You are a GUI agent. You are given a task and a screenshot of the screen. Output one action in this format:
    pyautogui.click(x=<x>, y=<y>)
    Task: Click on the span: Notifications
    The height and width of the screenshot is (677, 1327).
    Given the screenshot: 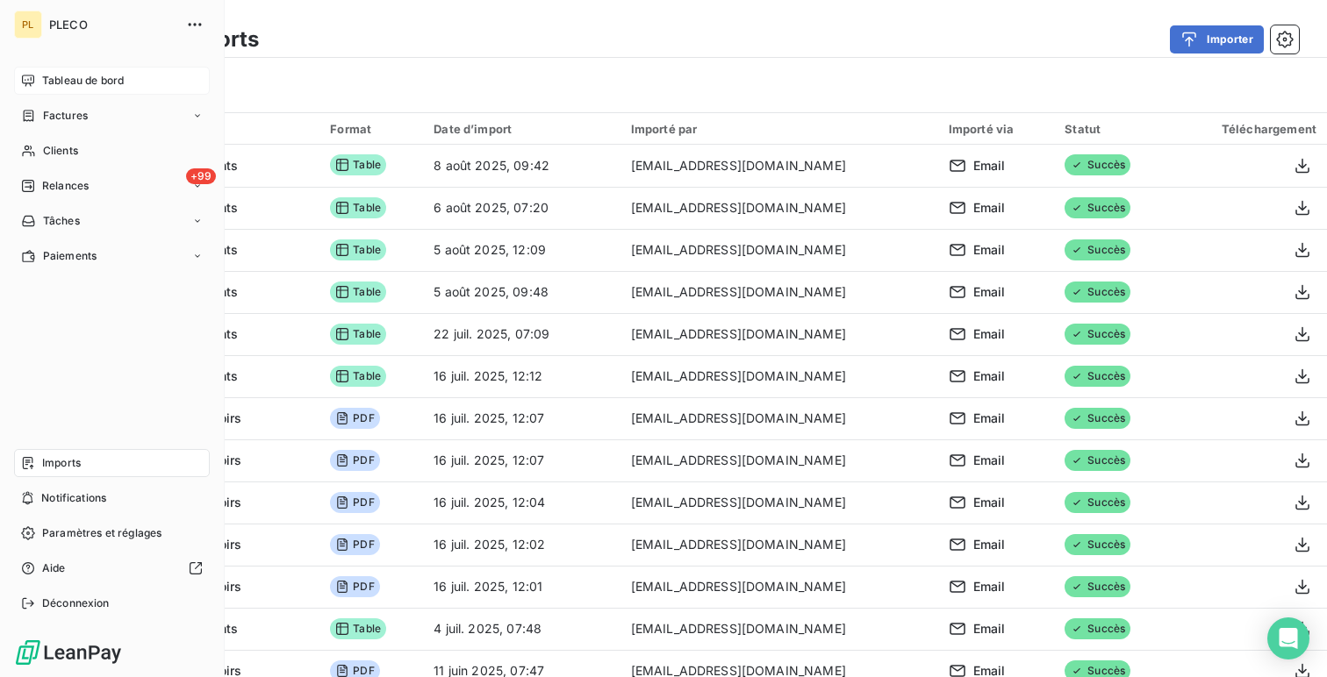 What is the action you would take?
    pyautogui.click(x=74, y=498)
    